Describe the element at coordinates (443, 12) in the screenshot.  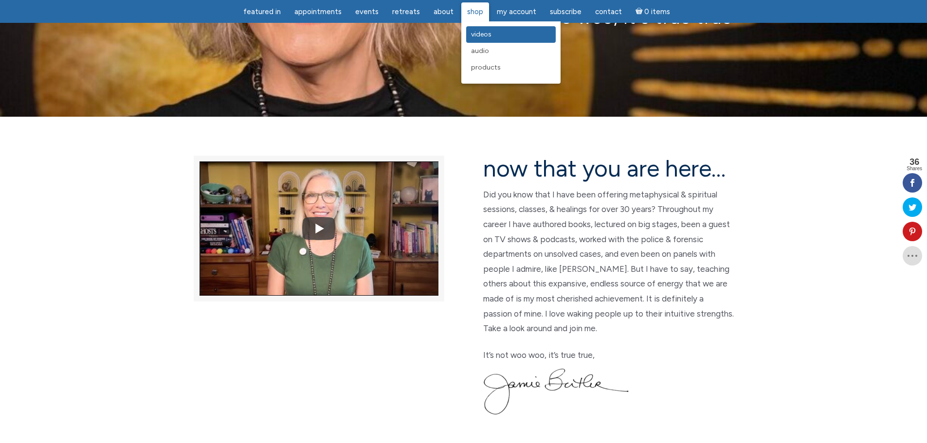
I see `a: About` at that location.